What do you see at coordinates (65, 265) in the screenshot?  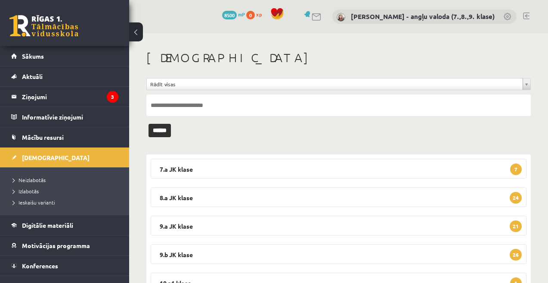 I see `a: Konferences` at bounding box center [65, 265].